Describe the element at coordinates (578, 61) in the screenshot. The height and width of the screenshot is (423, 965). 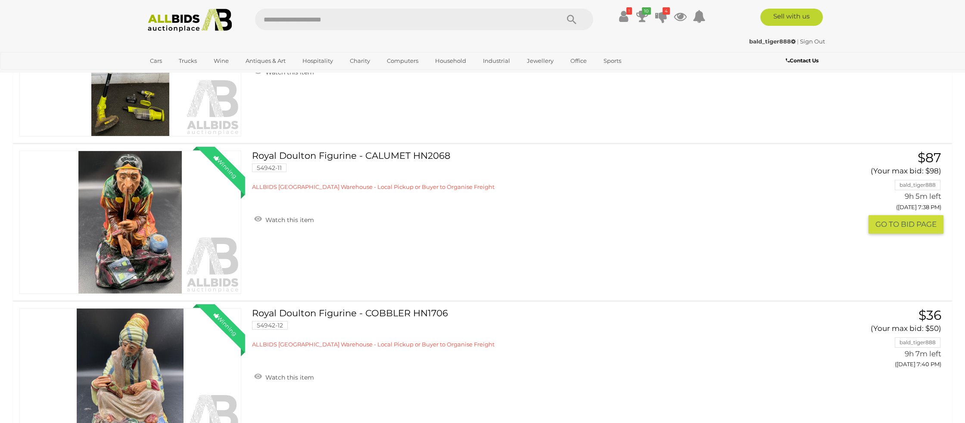
I see `a: Office` at that location.